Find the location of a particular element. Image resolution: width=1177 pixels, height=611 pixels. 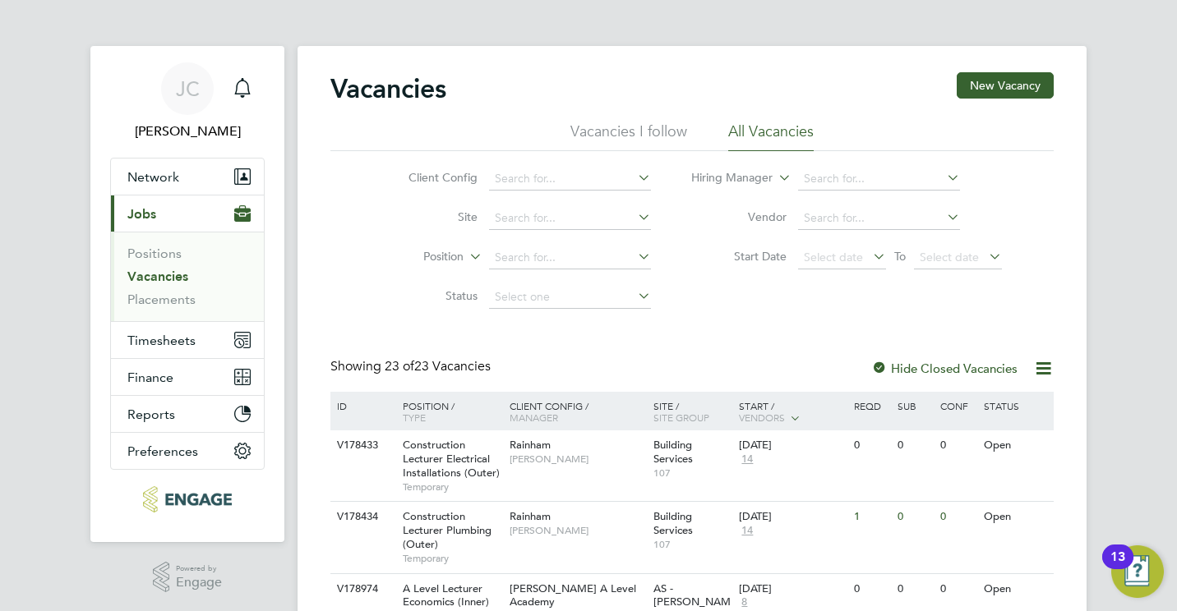

span: Preferences is located at coordinates (163, 451).